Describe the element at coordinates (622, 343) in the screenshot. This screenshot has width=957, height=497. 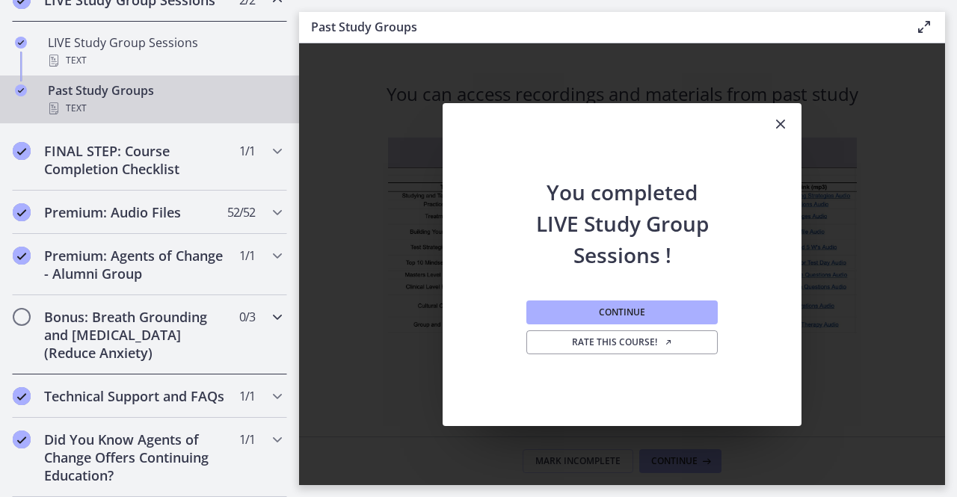
I see `span: Rate this course!` at that location.